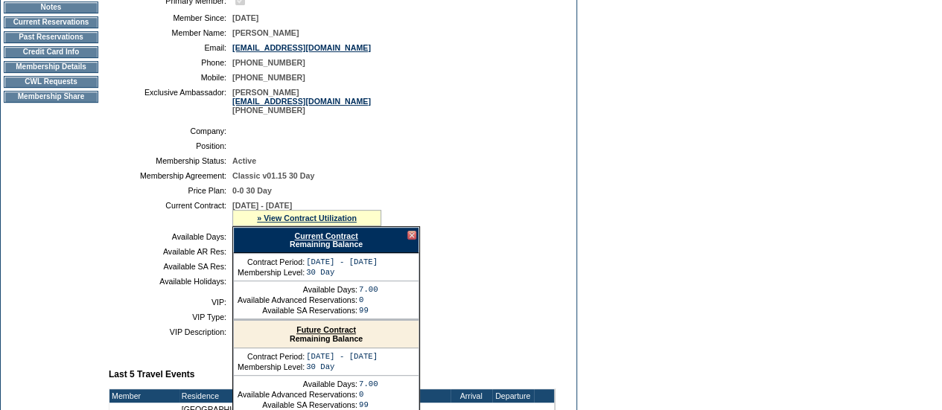 The image size is (942, 410). I want to click on td: Member Name:, so click(171, 33).